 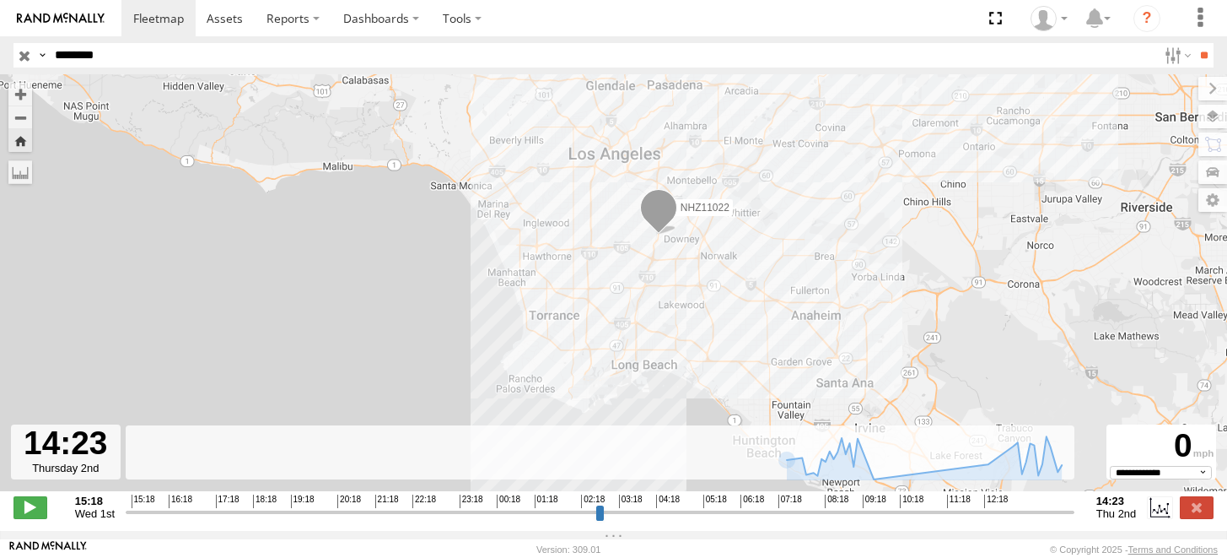 I want to click on span: Wed 1st Oct 2025, so click(x=94, y=513).